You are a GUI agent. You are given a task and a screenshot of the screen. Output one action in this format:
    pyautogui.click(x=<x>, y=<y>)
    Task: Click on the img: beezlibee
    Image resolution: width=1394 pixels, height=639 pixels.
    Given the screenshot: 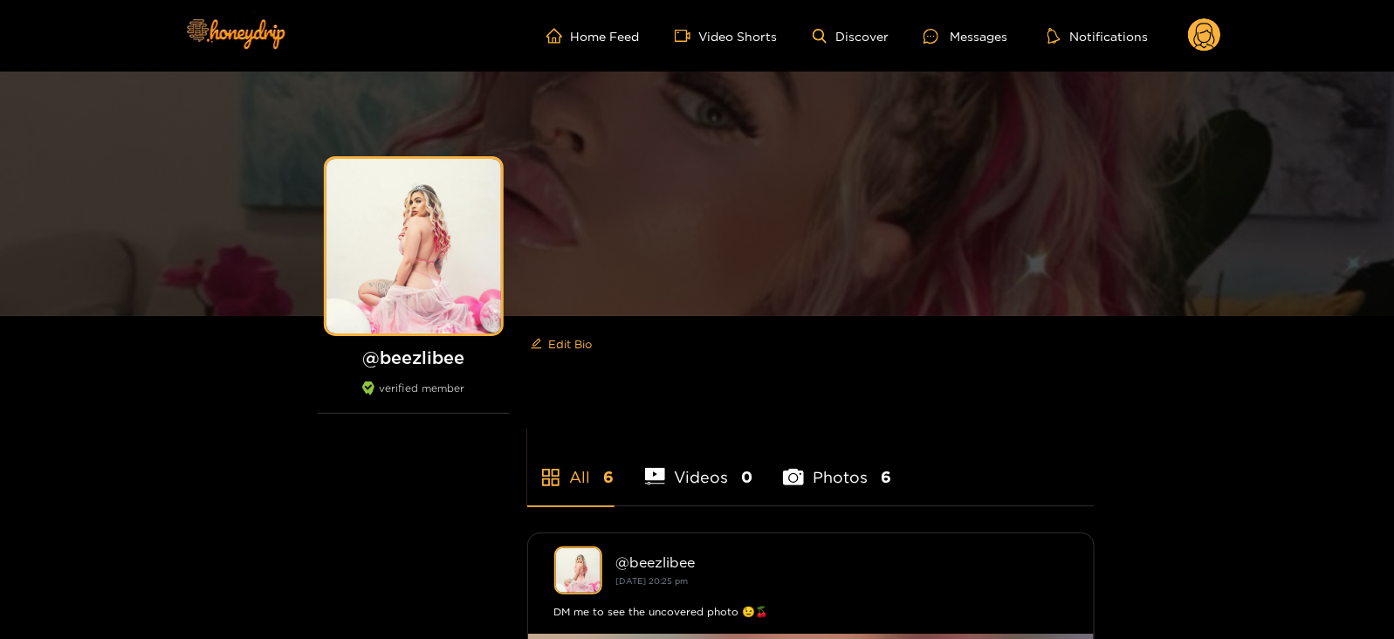 What is the action you would take?
    pyautogui.click(x=578, y=570)
    